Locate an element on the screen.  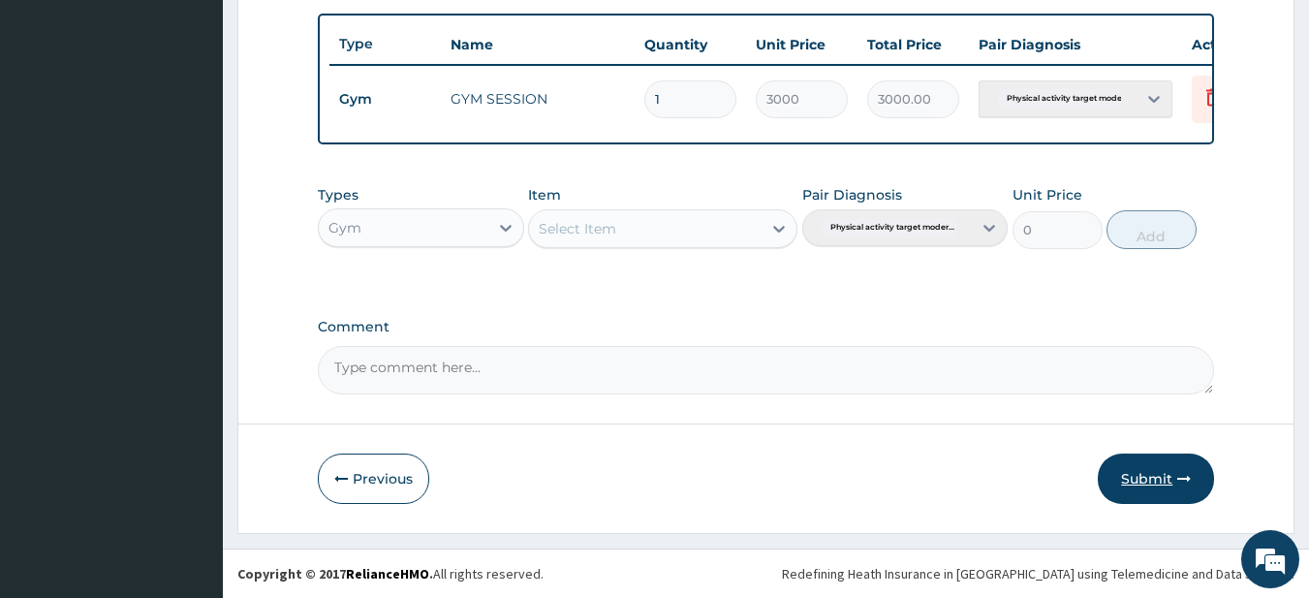
a: RelianceHMO is located at coordinates (388, 574).